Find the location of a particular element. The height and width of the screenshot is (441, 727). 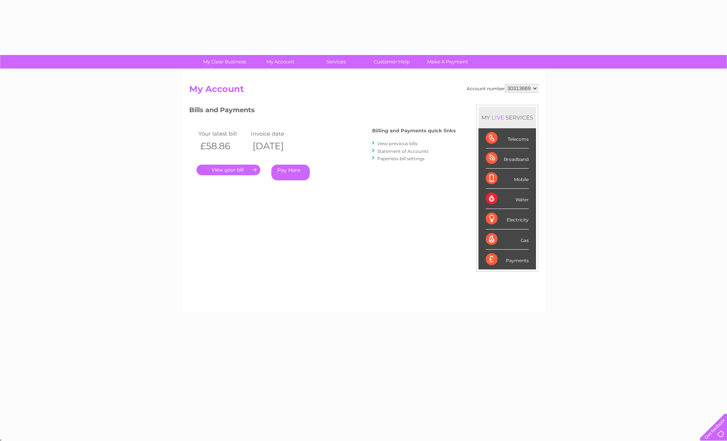

h4: Billing and Payments quick links is located at coordinates (414, 131).